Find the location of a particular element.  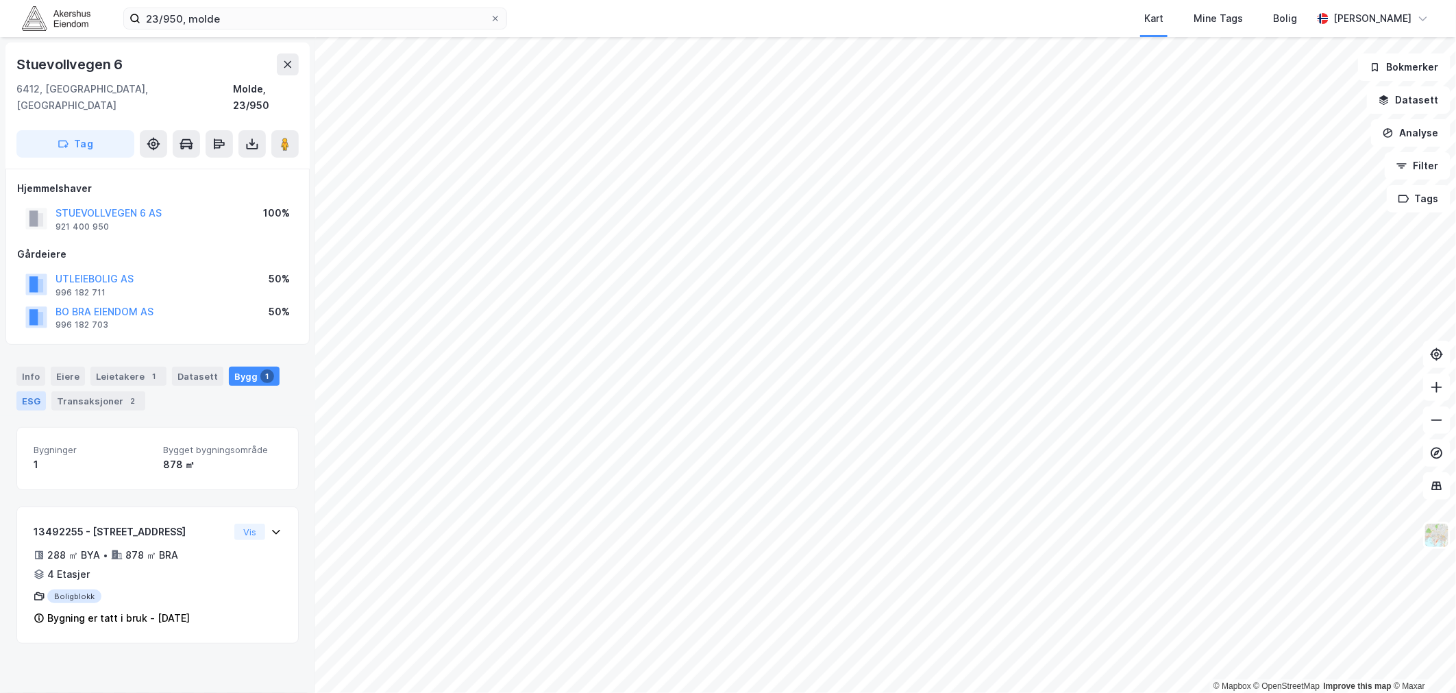

div: Gårdeiere is located at coordinates (158, 254).